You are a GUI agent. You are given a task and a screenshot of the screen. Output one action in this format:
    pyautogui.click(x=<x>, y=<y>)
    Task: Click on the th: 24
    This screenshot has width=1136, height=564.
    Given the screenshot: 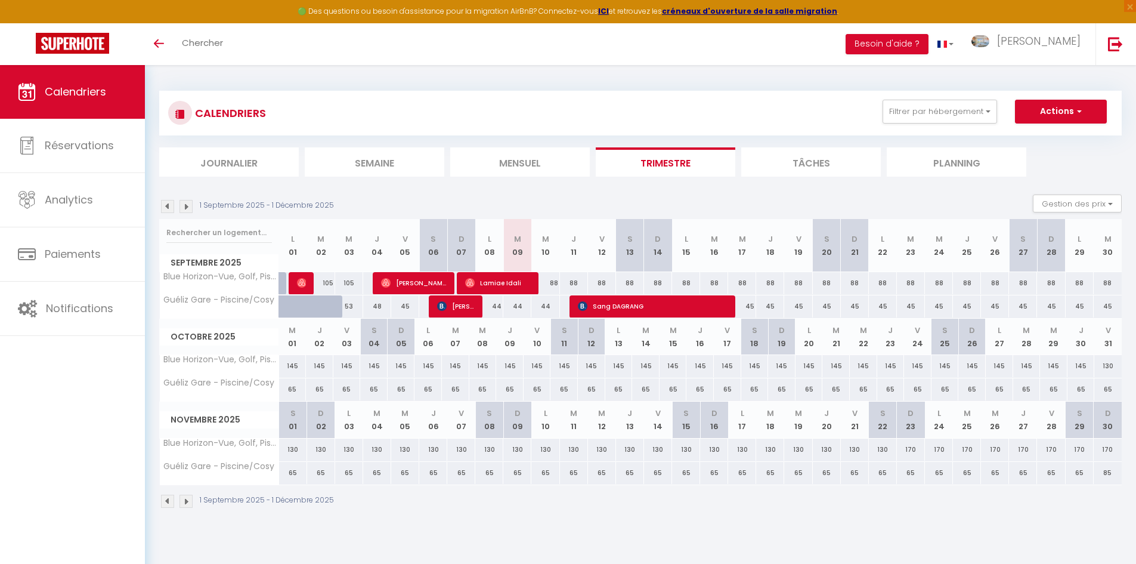 What is the action you would take?
    pyautogui.click(x=939, y=419)
    